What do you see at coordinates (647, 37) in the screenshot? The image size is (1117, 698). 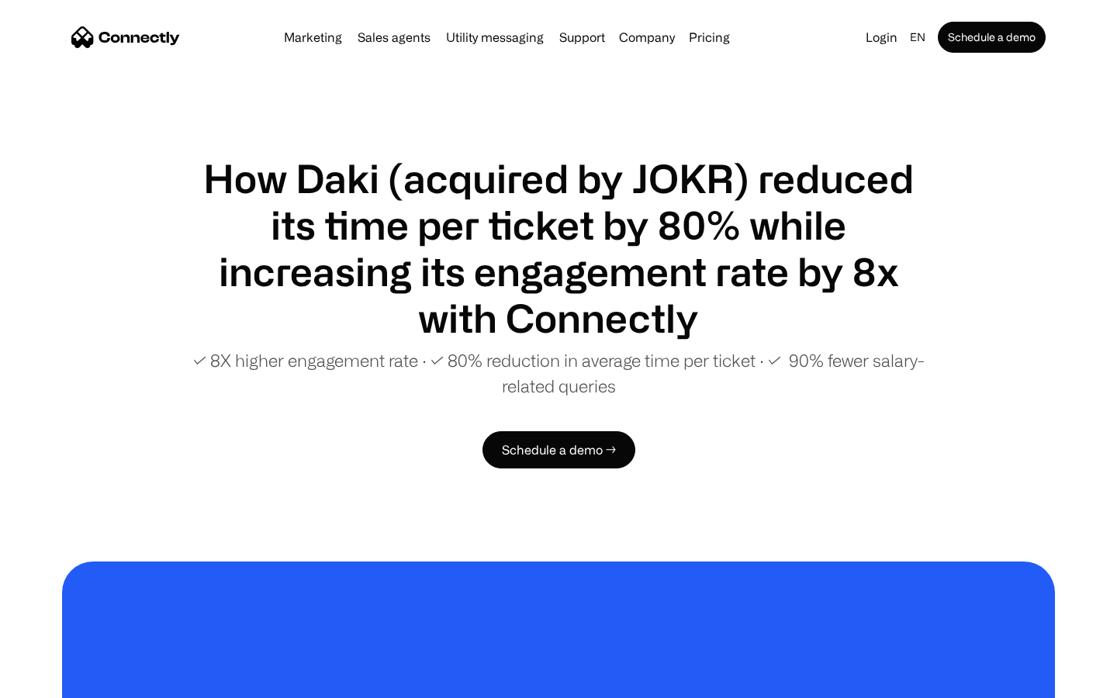 I see `div: Company` at bounding box center [647, 37].